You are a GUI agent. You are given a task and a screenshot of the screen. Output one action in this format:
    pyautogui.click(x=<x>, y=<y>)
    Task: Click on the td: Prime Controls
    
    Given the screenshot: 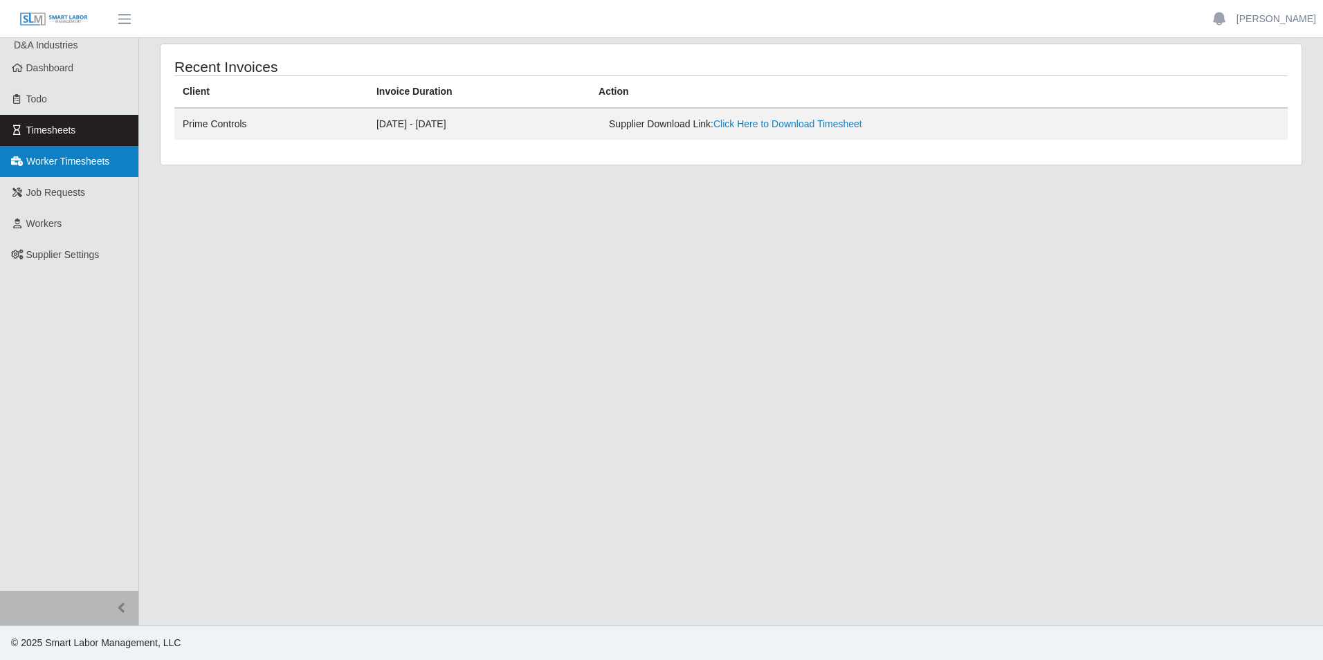 What is the action you would take?
    pyautogui.click(x=271, y=124)
    